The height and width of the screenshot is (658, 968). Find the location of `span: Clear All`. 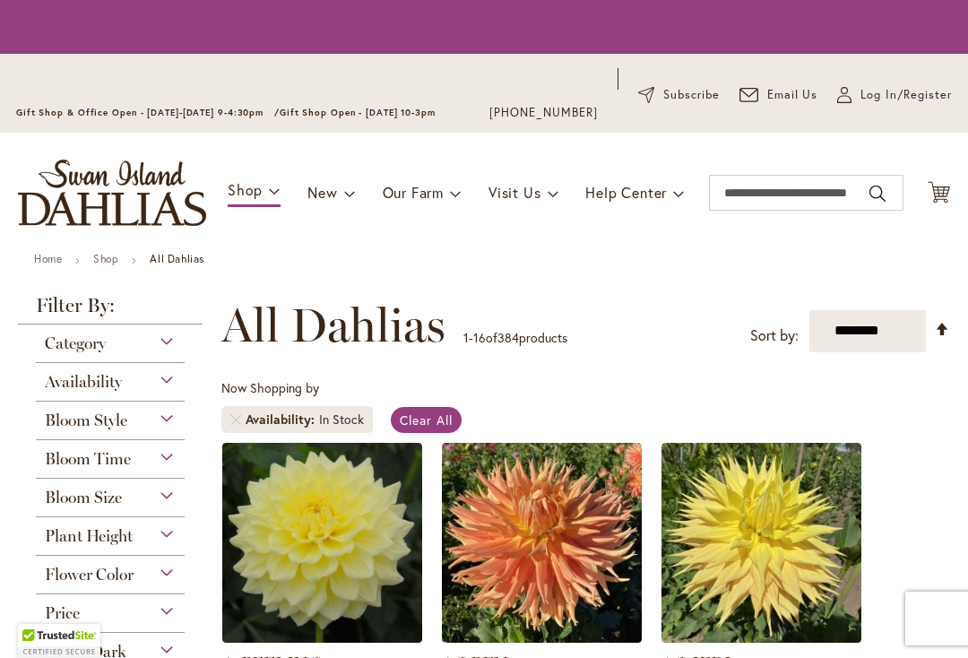

span: Clear All is located at coordinates (426, 420).